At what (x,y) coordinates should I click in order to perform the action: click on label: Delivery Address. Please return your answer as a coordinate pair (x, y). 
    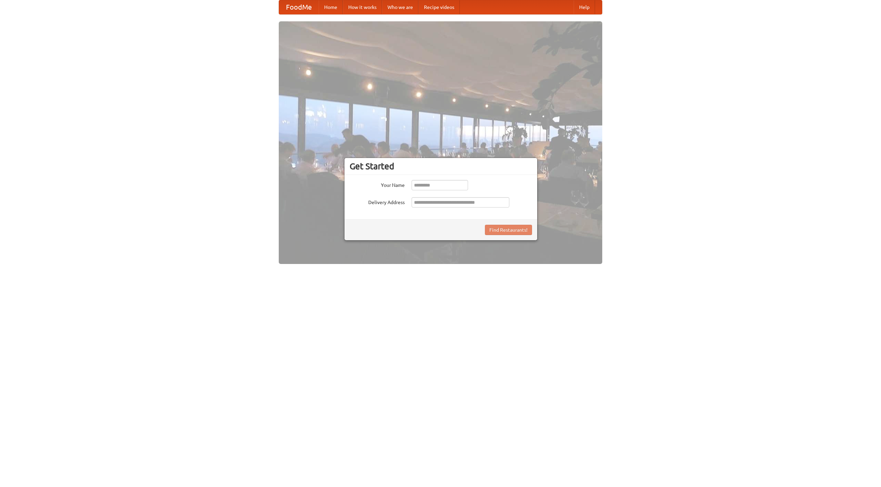
    Looking at the image, I should click on (377, 201).